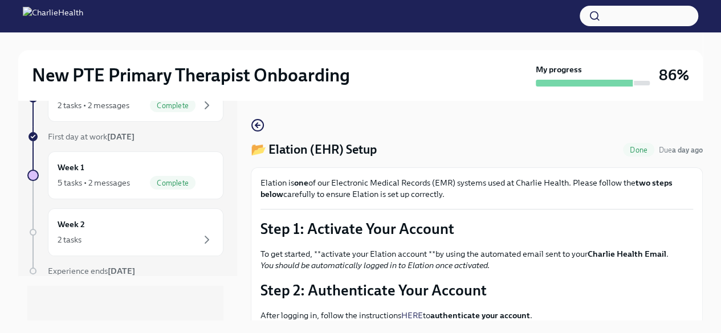 The width and height of the screenshot is (721, 333). I want to click on h6: Week 1, so click(71, 167).